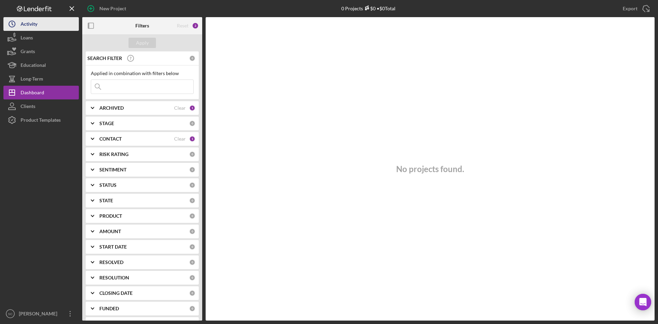 The image size is (658, 324). I want to click on b: STATE, so click(106, 201).